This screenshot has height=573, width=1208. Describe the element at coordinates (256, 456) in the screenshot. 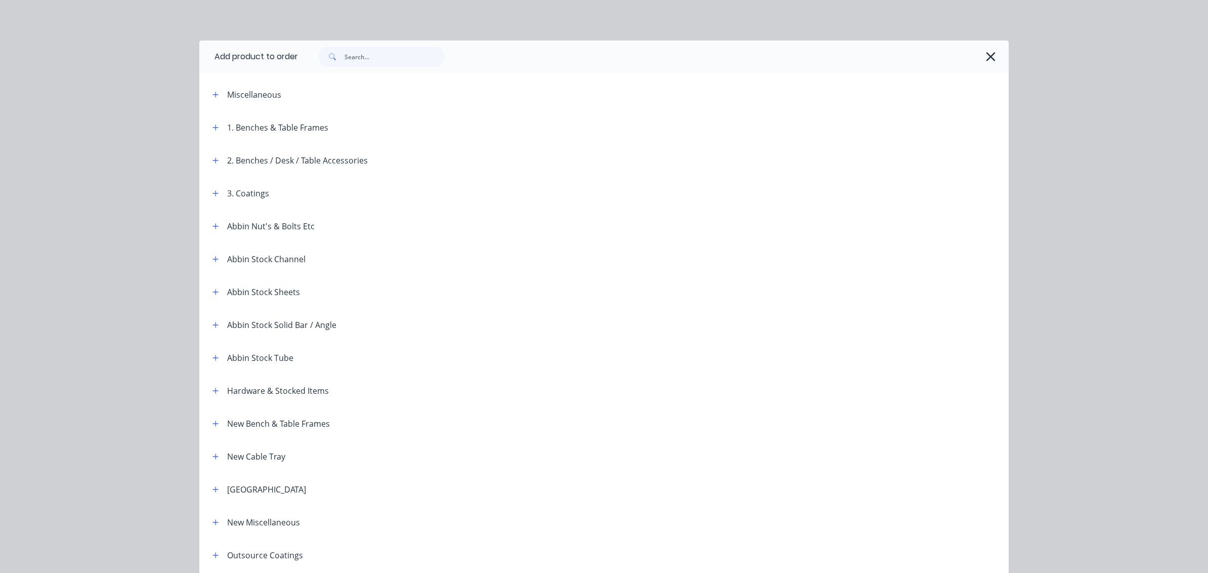

I see `div: New Cable Tray` at that location.